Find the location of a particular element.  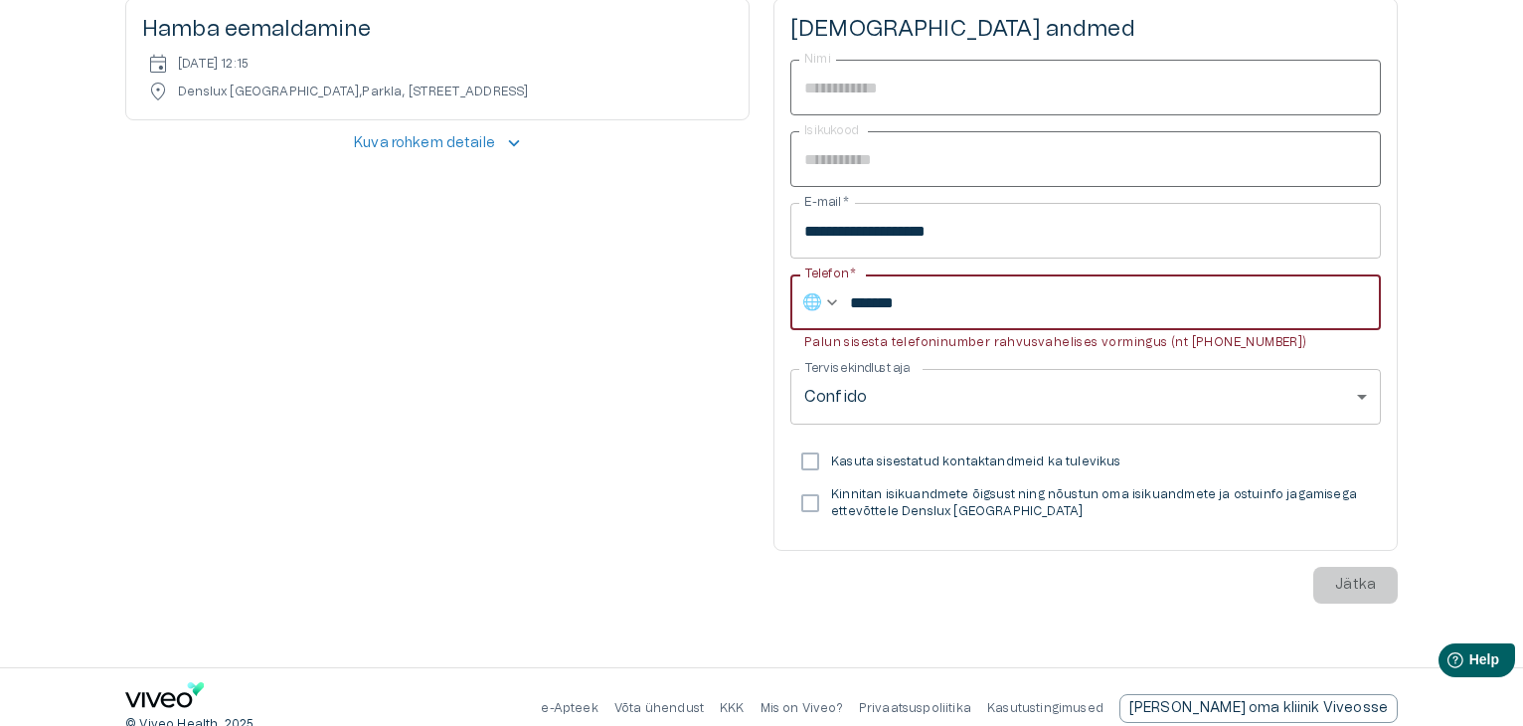

div: Confido is located at coordinates (1085, 397).